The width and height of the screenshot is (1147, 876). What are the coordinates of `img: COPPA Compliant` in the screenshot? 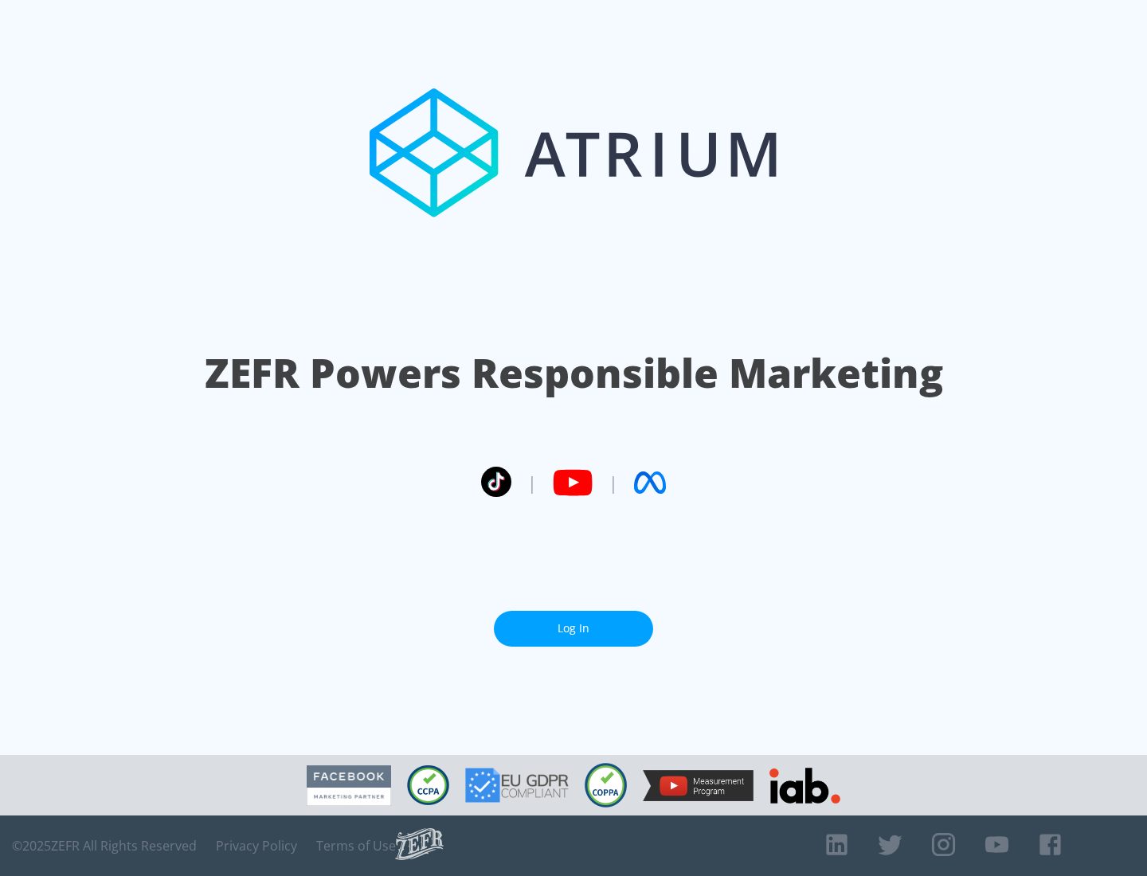 It's located at (605, 785).